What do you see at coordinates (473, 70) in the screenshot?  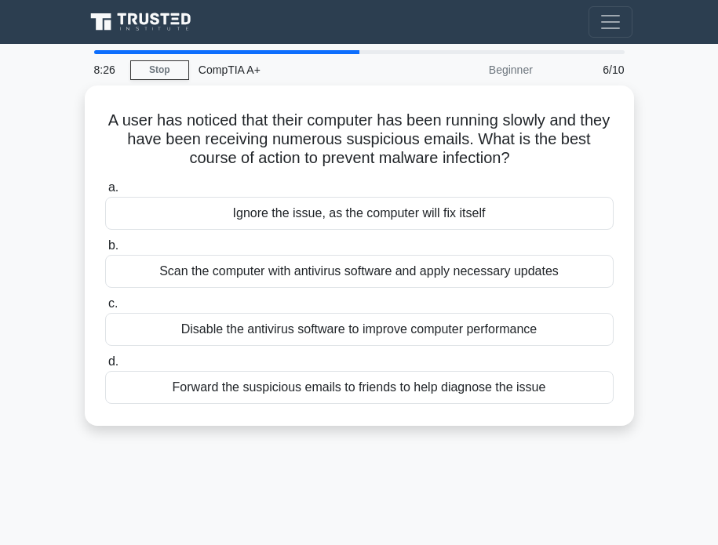 I see `div: Beginner` at bounding box center [473, 70].